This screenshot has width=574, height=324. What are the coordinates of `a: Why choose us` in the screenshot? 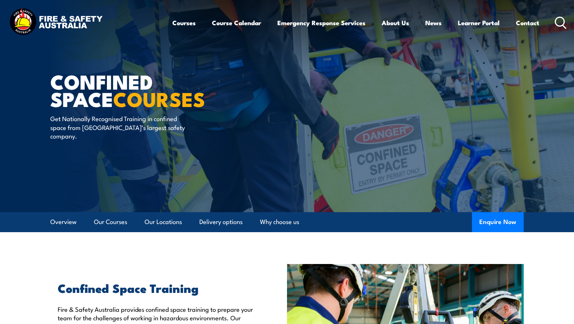 It's located at (280, 222).